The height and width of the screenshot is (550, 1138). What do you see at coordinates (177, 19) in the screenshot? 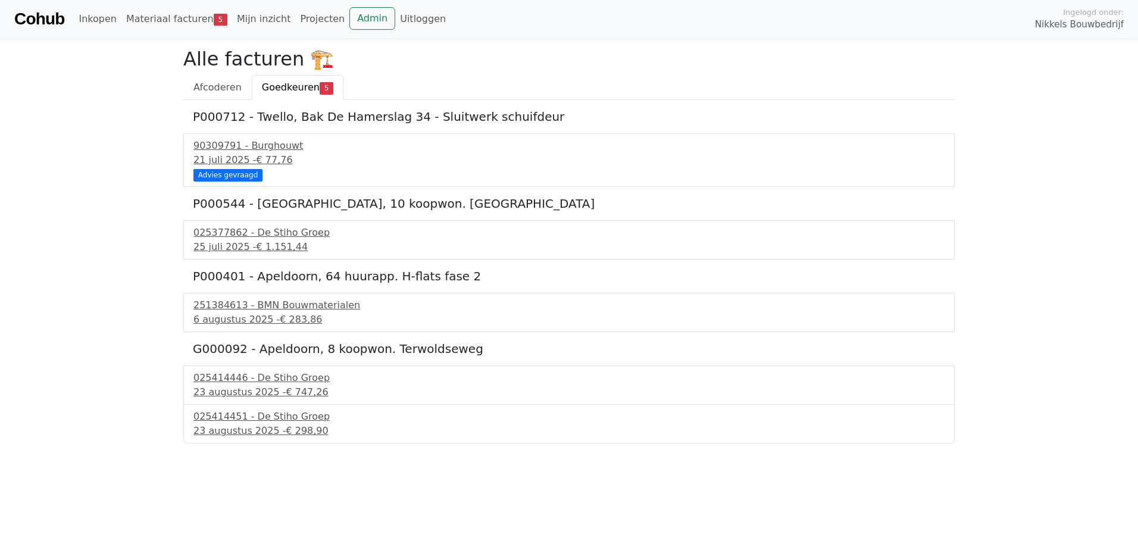
I see `a: Materiaal facturen5` at bounding box center [177, 19].